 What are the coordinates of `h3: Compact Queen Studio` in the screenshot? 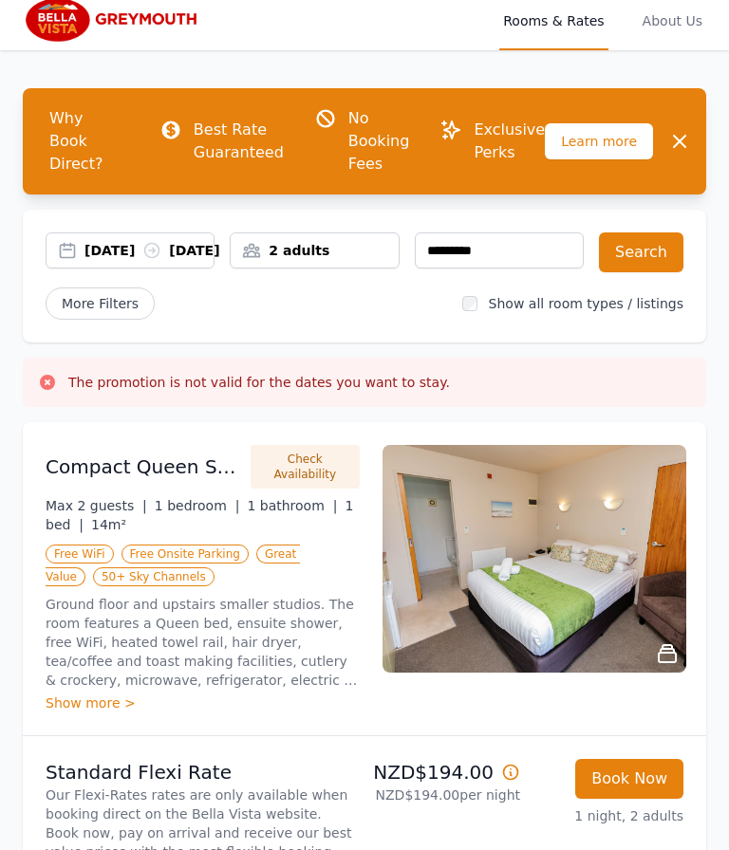 It's located at (142, 468).